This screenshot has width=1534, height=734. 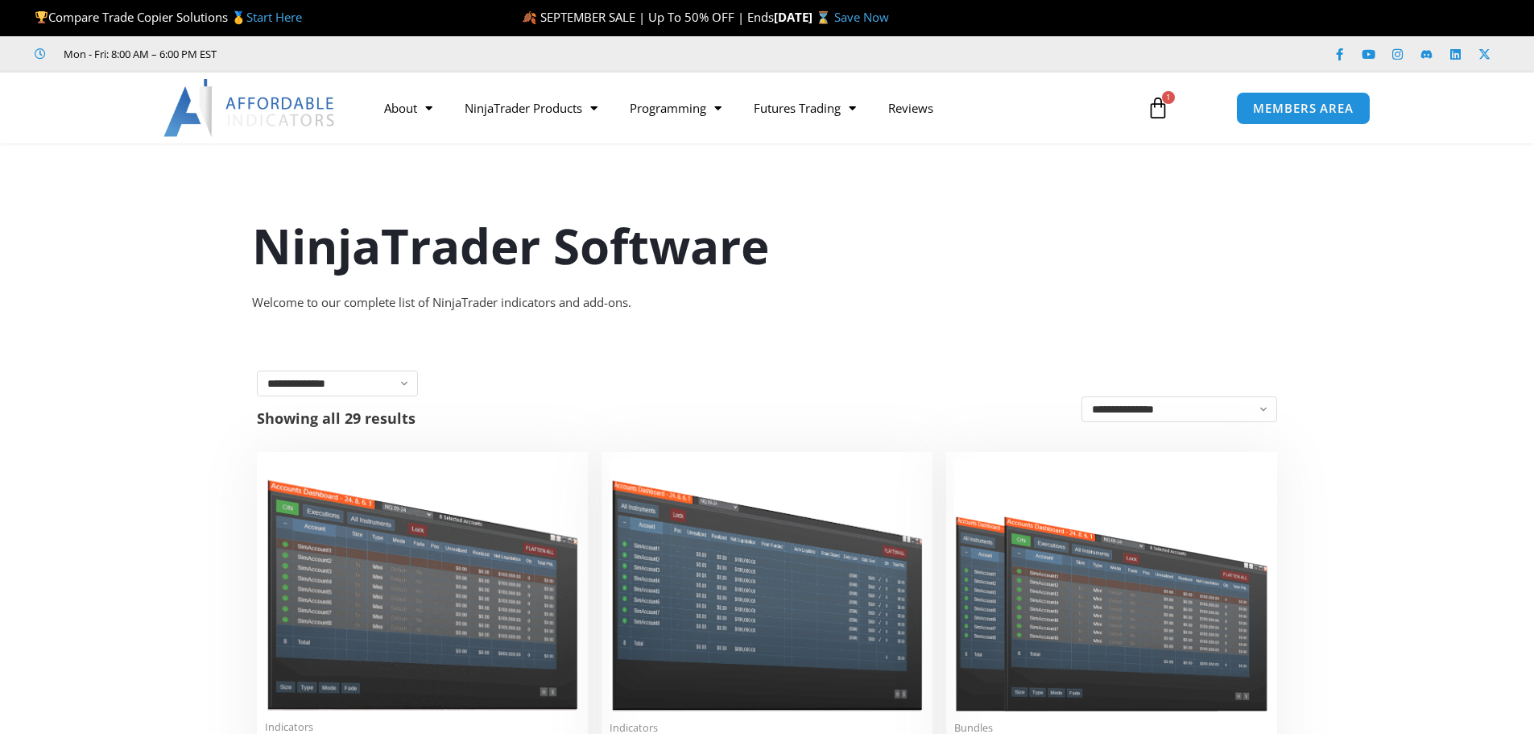 What do you see at coordinates (274, 17) in the screenshot?
I see `a: Start Here` at bounding box center [274, 17].